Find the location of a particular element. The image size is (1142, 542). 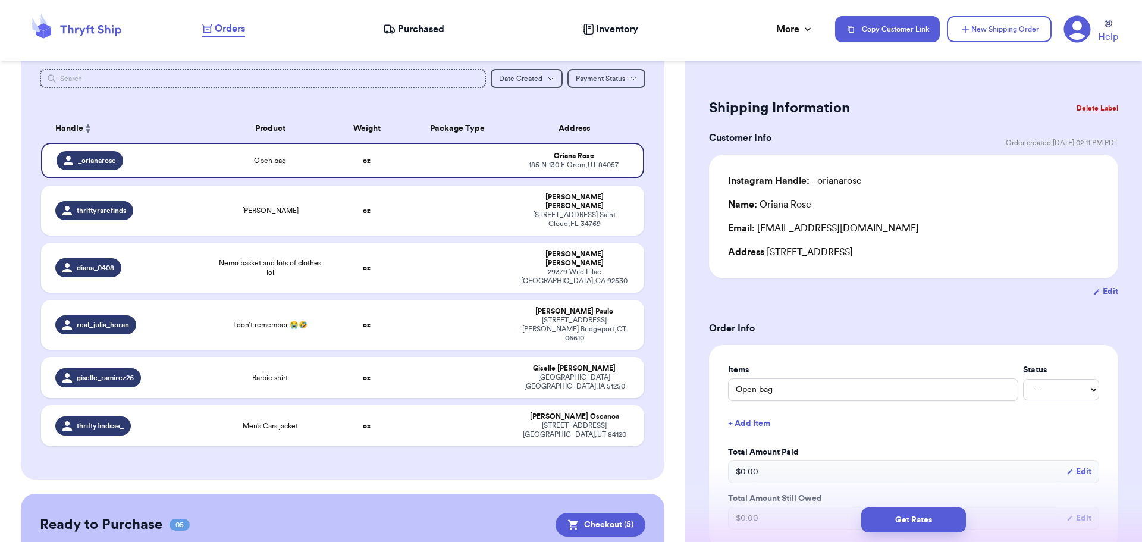

div: 185 N 130 E Orem , UT 84057 is located at coordinates (573, 165).